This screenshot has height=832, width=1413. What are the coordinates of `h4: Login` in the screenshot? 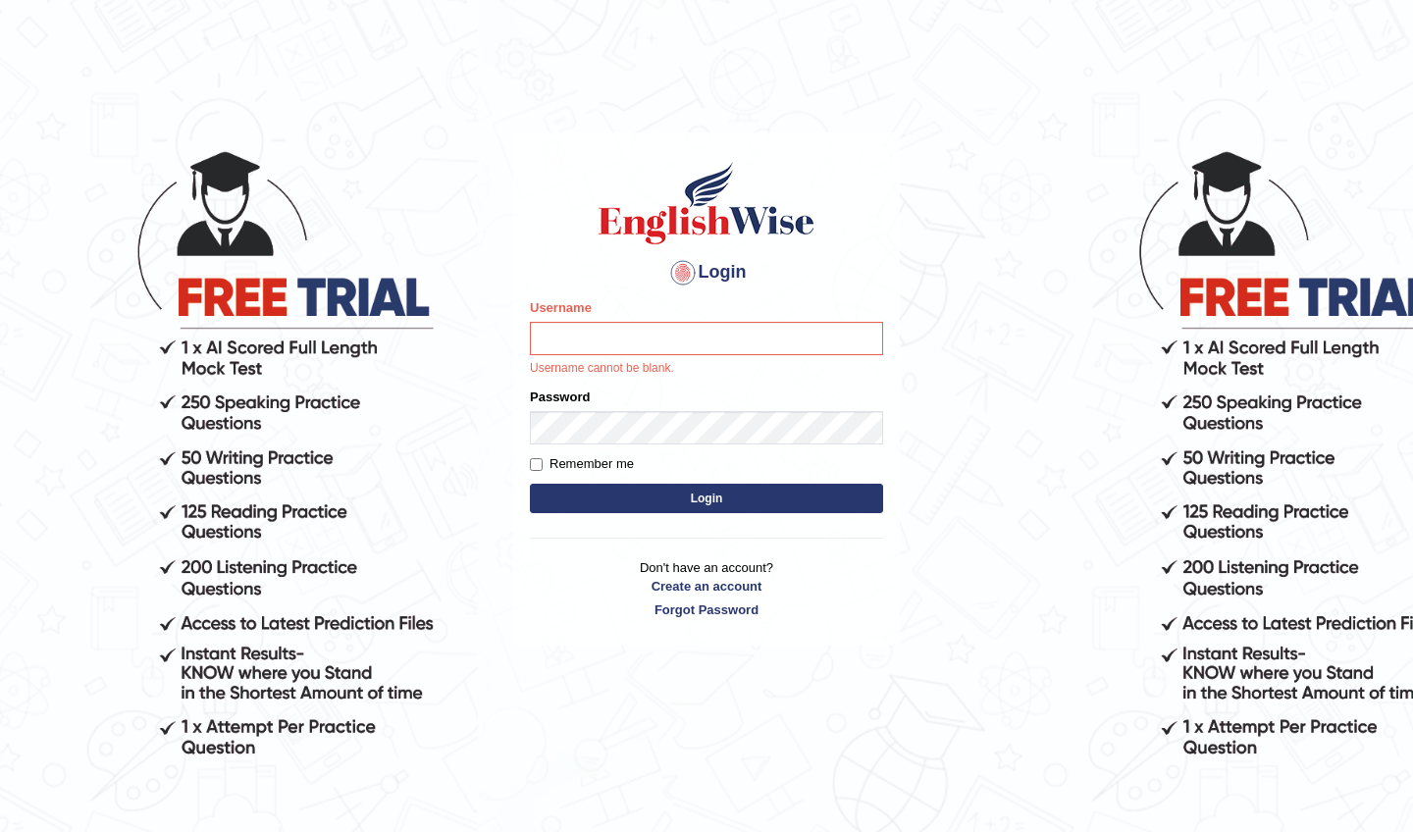 It's located at (706, 273).